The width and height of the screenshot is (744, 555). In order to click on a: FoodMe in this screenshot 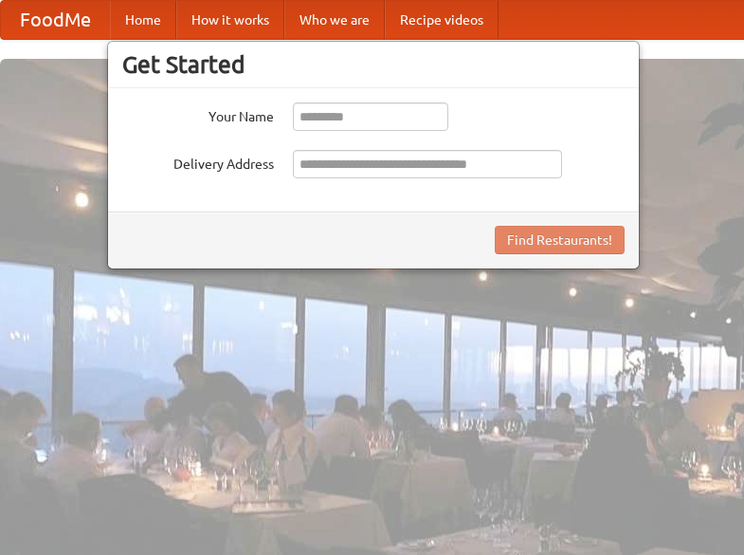, I will do `click(55, 20)`.